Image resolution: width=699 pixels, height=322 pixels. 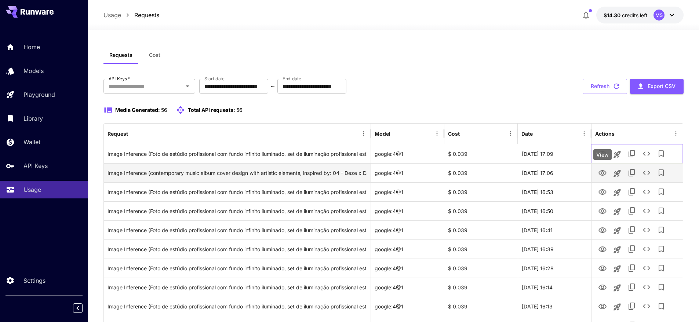 What do you see at coordinates (39, 95) in the screenshot?
I see `p: Playground` at bounding box center [39, 95].